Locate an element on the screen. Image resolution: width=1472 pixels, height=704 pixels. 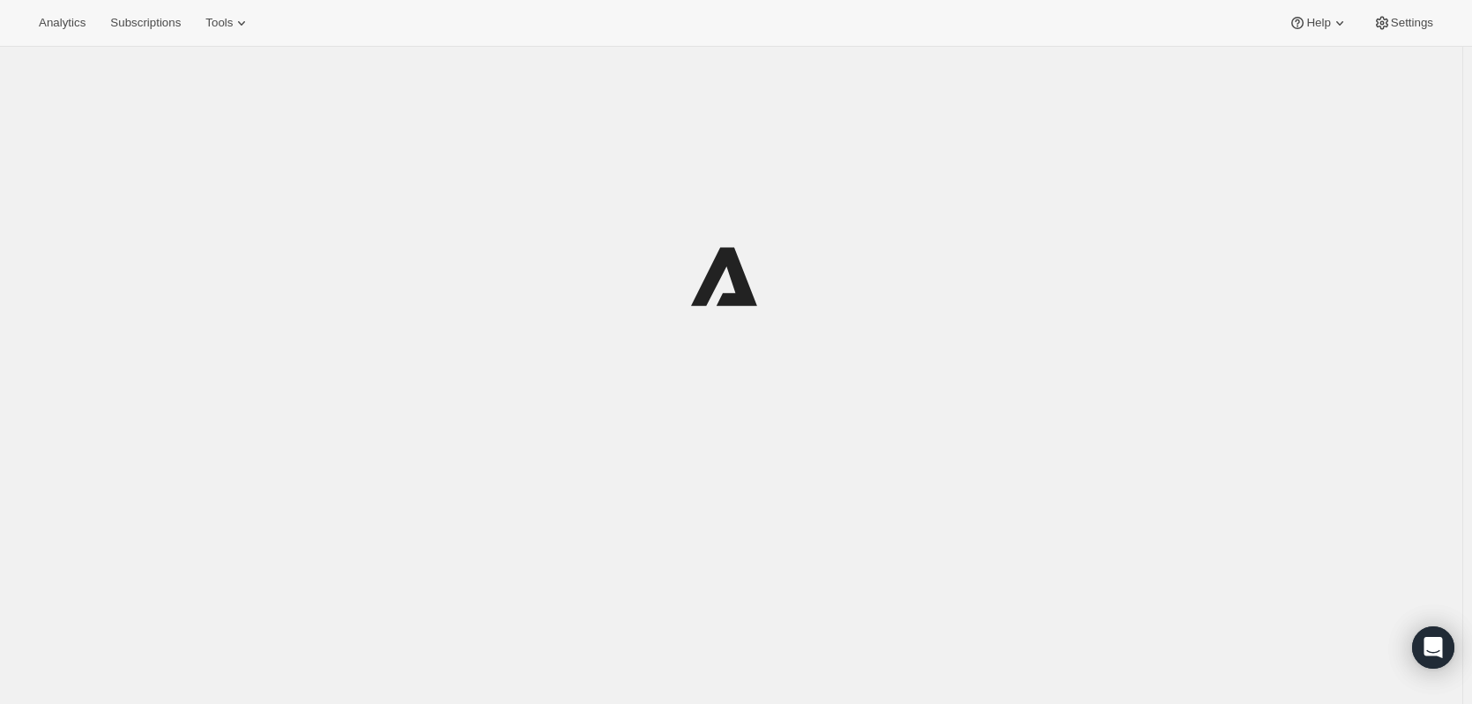
span: Subscriptions is located at coordinates (145, 23).